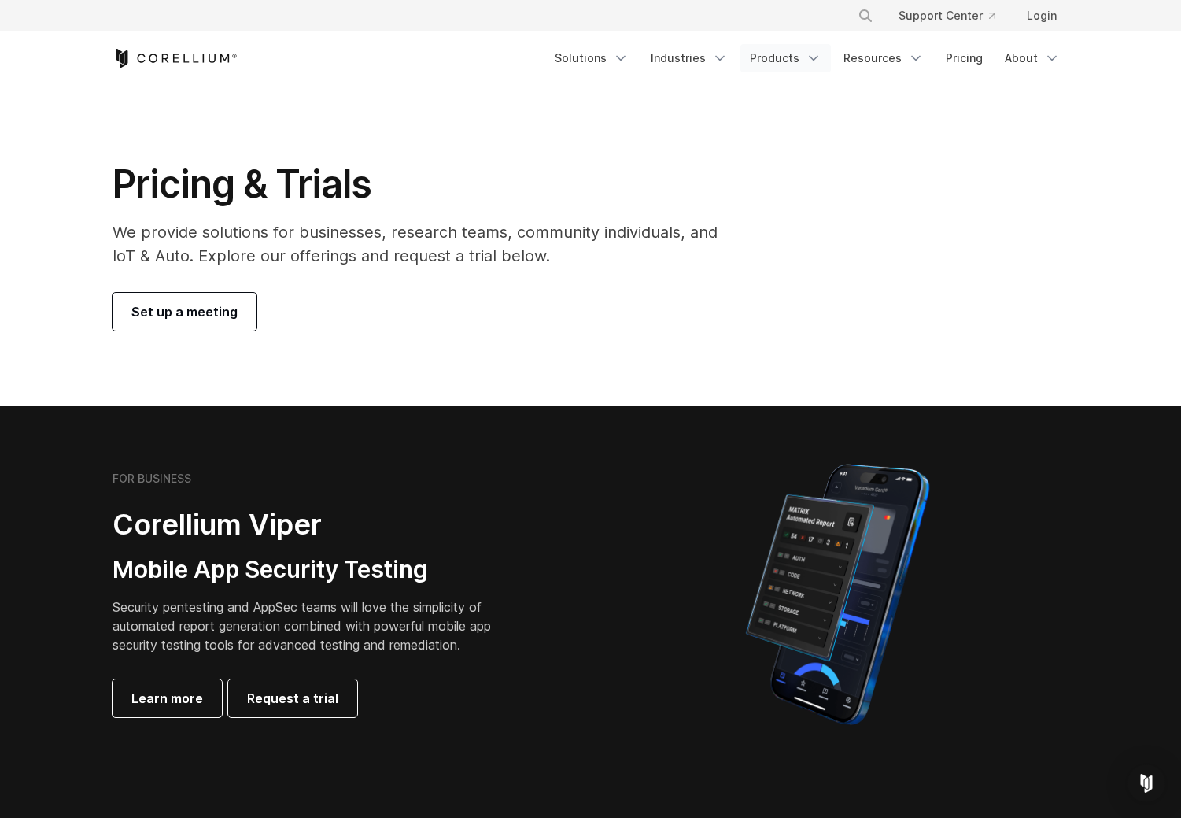 This screenshot has width=1181, height=818. What do you see at coordinates (293, 698) in the screenshot?
I see `a: Request a trial` at bounding box center [293, 698].